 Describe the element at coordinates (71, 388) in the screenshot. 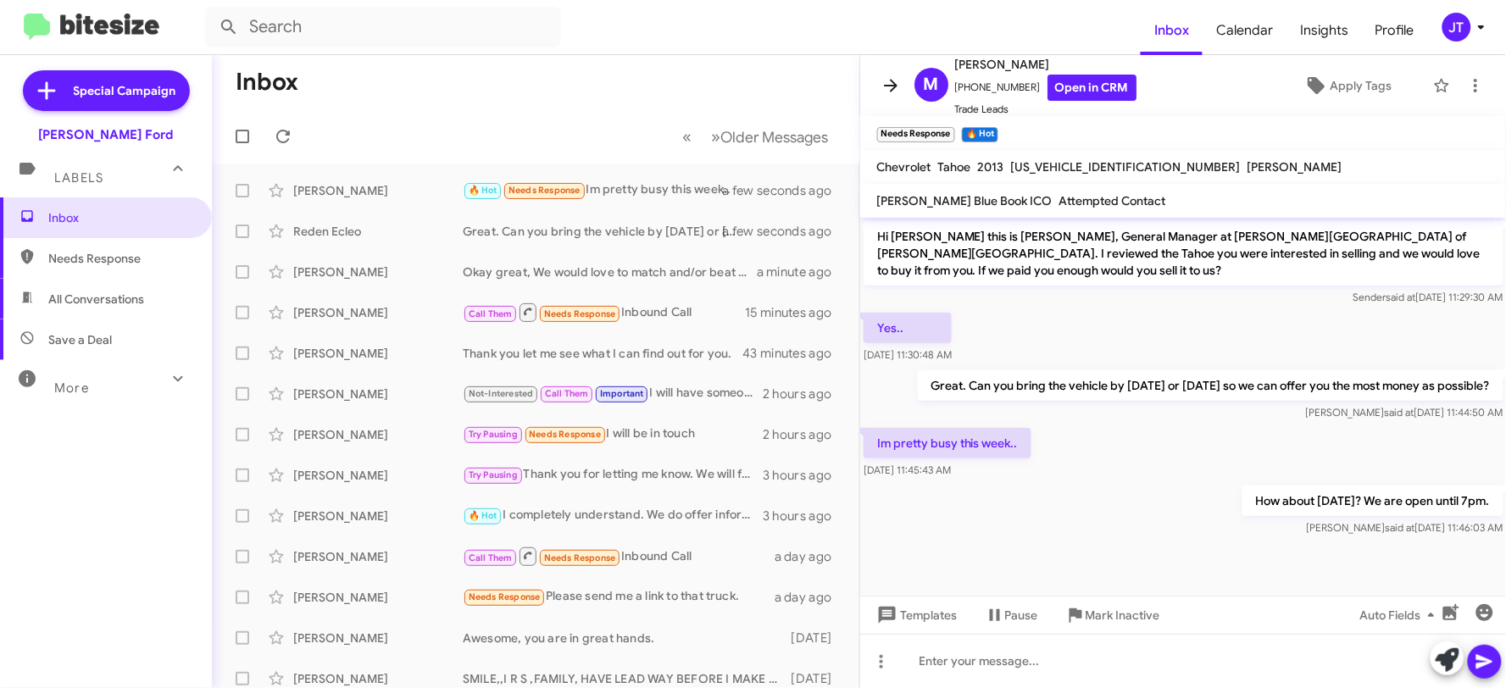

I see `span: More` at that location.